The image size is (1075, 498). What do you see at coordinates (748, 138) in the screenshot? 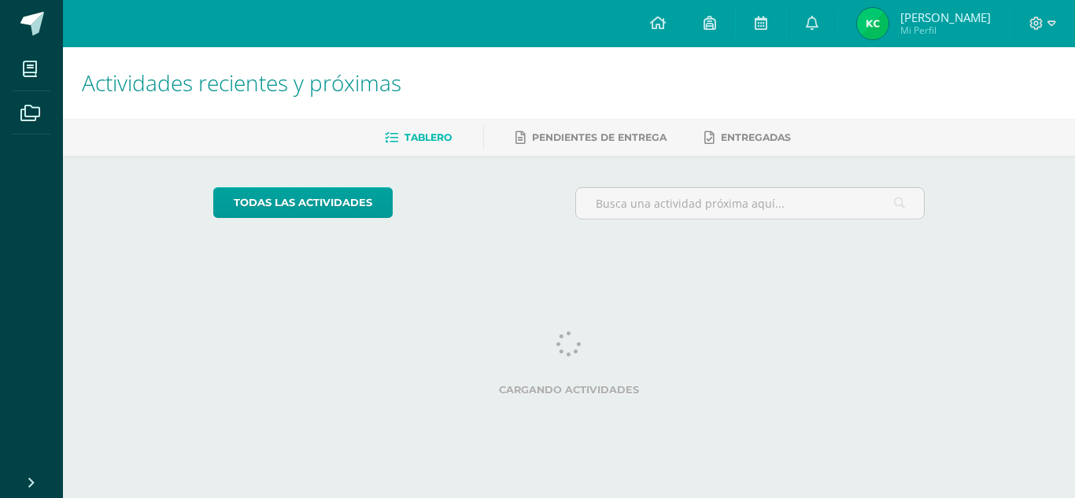
I see `a: Entregadas` at bounding box center [748, 138].